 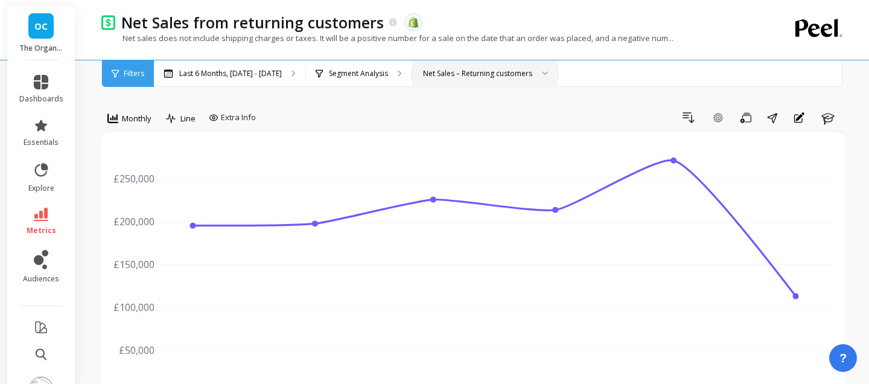 What do you see at coordinates (252, 22) in the screenshot?
I see `p: Net Sales from returning customers` at bounding box center [252, 22].